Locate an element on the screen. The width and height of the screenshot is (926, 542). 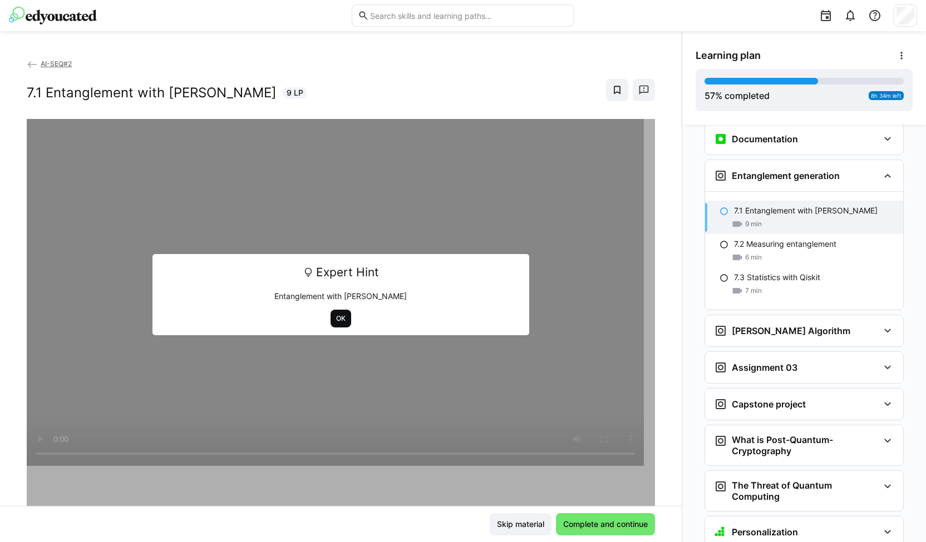
span: Expert Hint is located at coordinates (347, 273).